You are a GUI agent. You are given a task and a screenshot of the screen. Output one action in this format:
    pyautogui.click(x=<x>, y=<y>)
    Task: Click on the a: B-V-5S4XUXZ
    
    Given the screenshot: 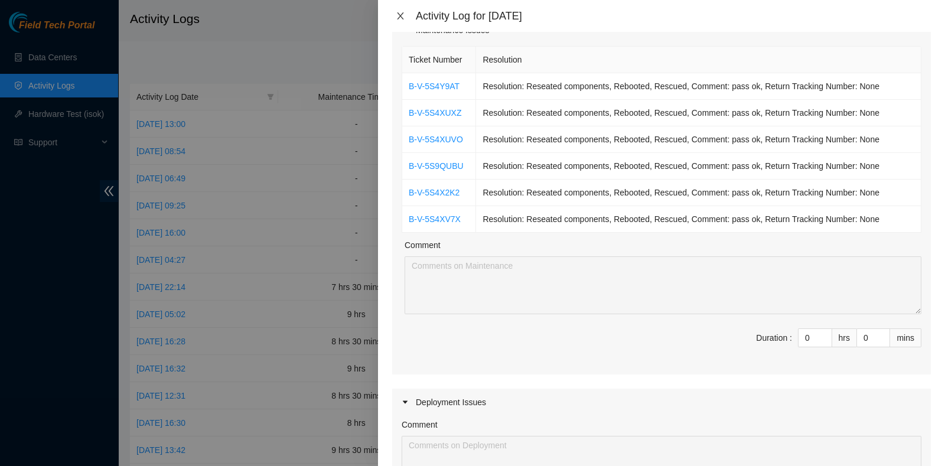 What is the action you would take?
    pyautogui.click(x=435, y=113)
    